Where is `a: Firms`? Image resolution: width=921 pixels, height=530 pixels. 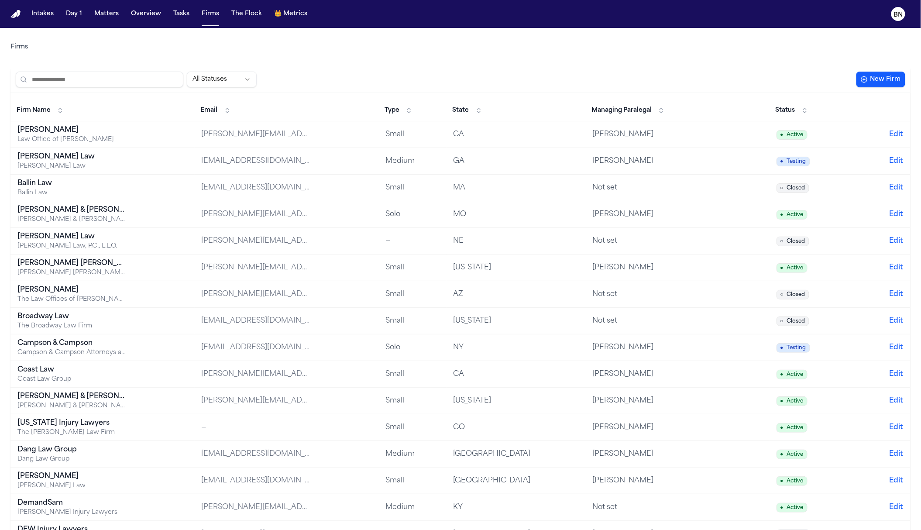 a: Firms is located at coordinates (19, 47).